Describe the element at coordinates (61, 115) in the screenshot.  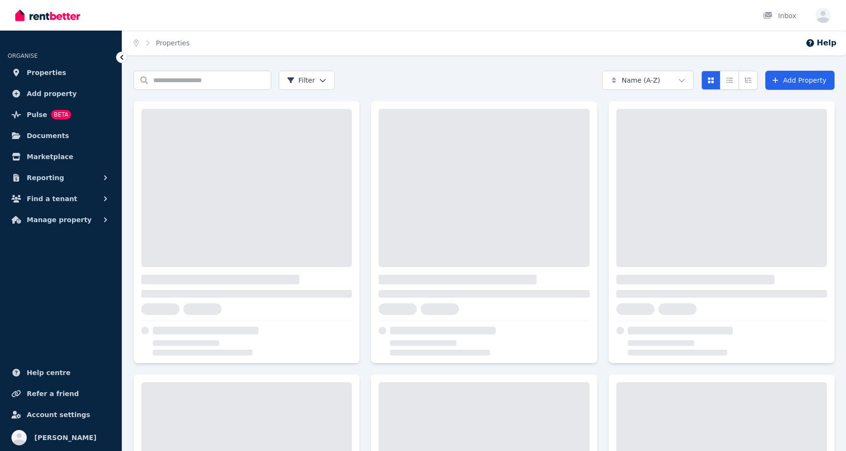
I see `span: BETA` at that location.